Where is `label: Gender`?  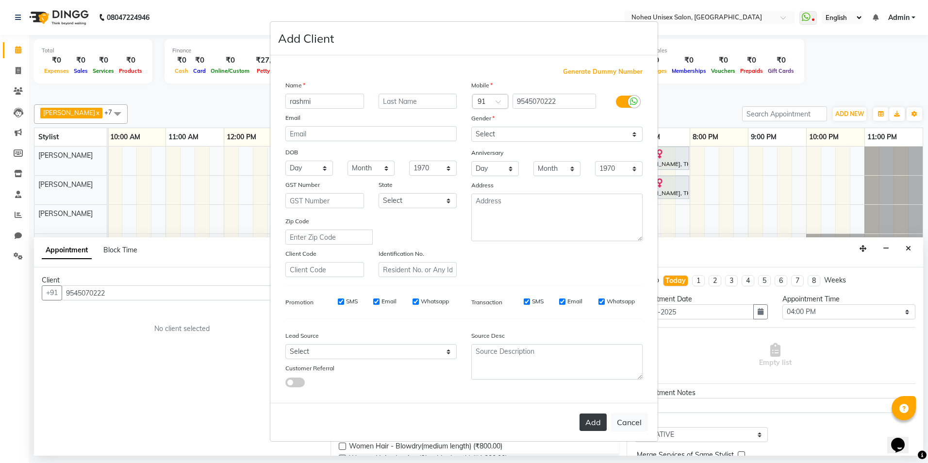
label: Gender is located at coordinates (483, 118).